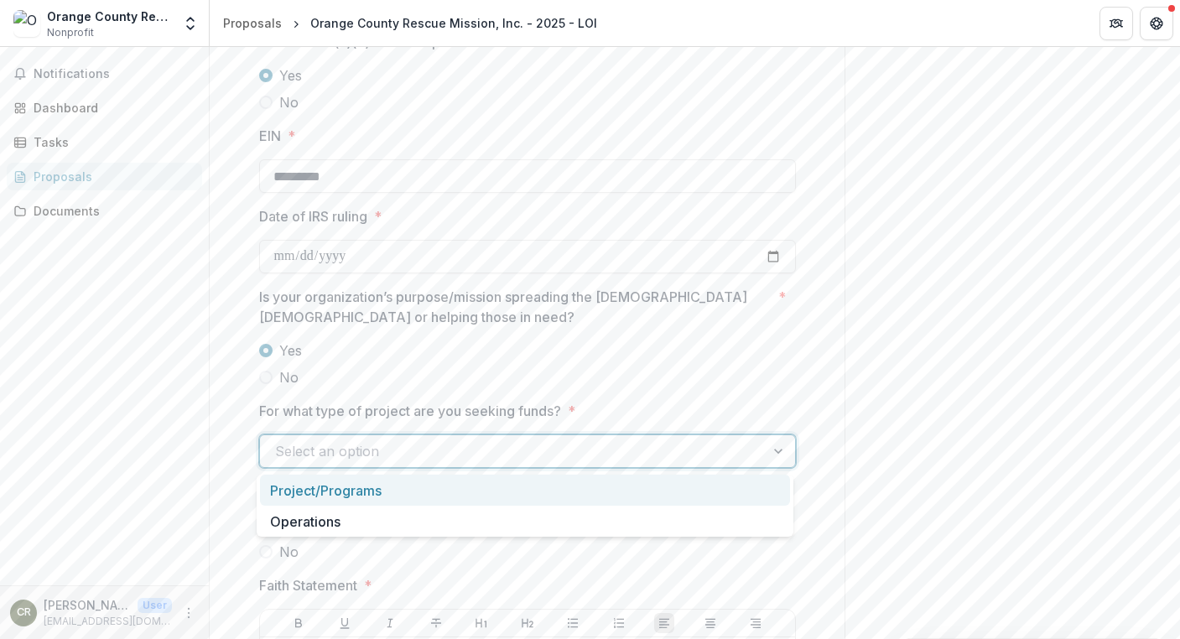 The width and height of the screenshot is (1180, 639). Describe the element at coordinates (308, 586) in the screenshot. I see `p: Faith Statement` at that location.